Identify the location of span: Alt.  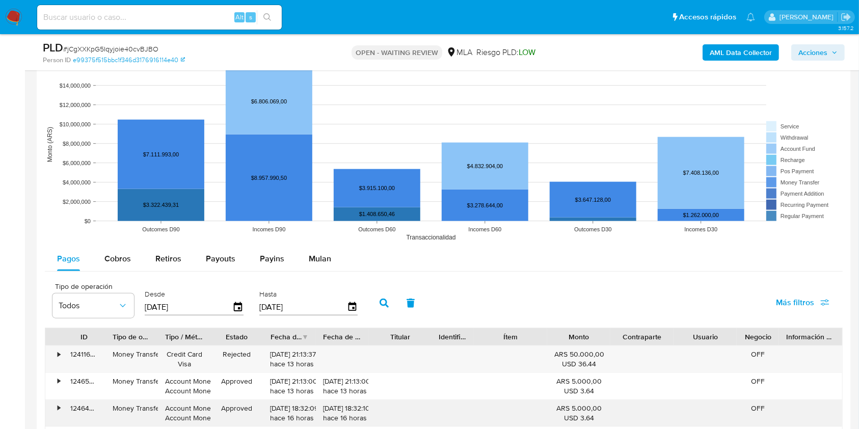
(240, 17).